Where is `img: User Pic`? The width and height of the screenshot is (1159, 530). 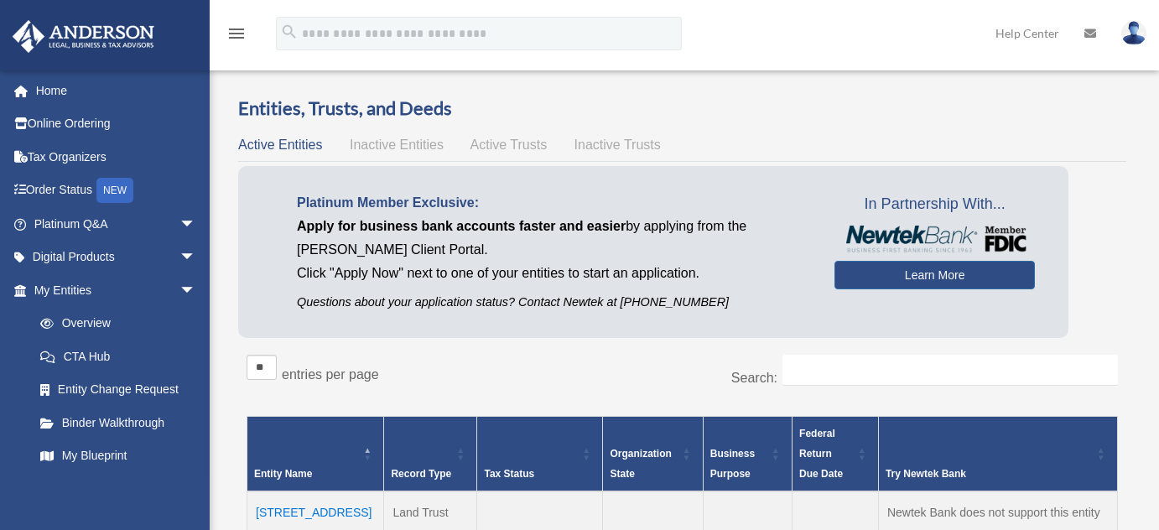 img: User Pic is located at coordinates (1134, 33).